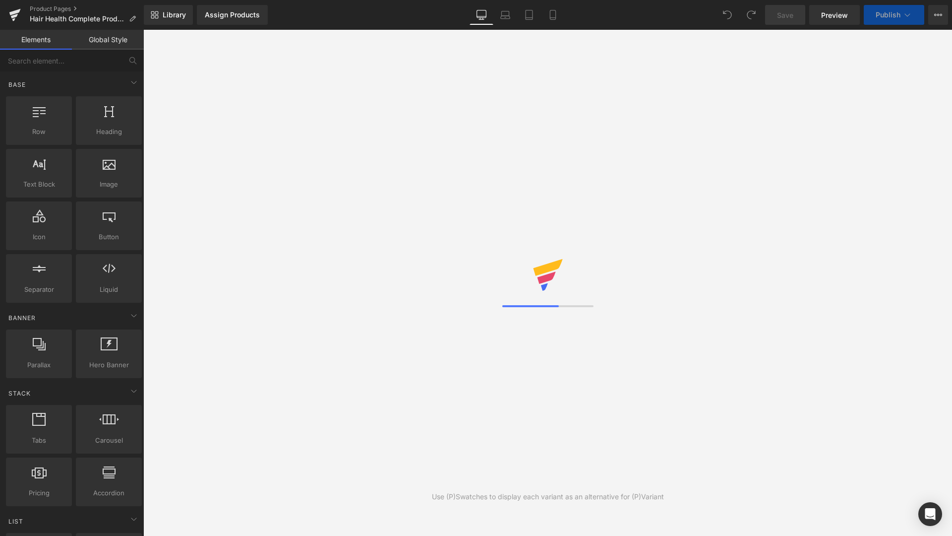 The width and height of the screenshot is (952, 536). I want to click on a: Desktop, so click(482, 15).